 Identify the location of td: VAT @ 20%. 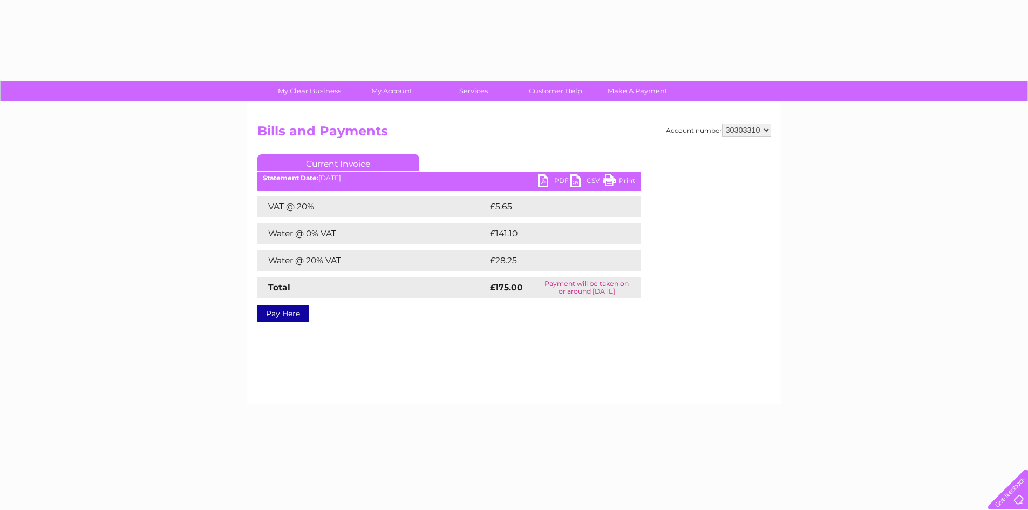
(372, 207).